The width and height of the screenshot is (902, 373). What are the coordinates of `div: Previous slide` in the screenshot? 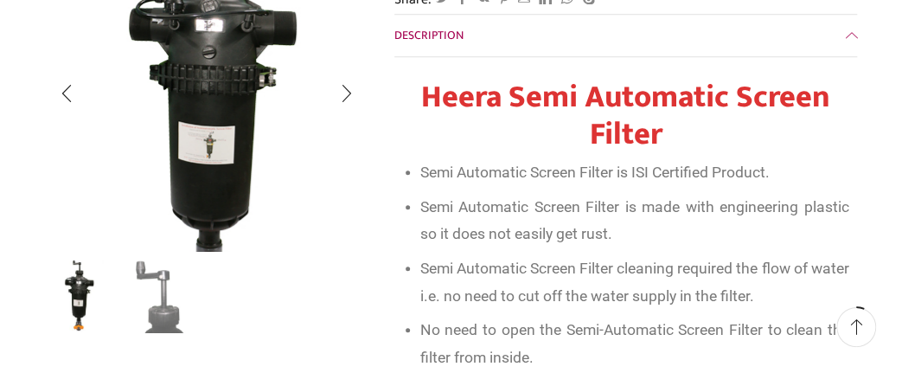 It's located at (67, 94).